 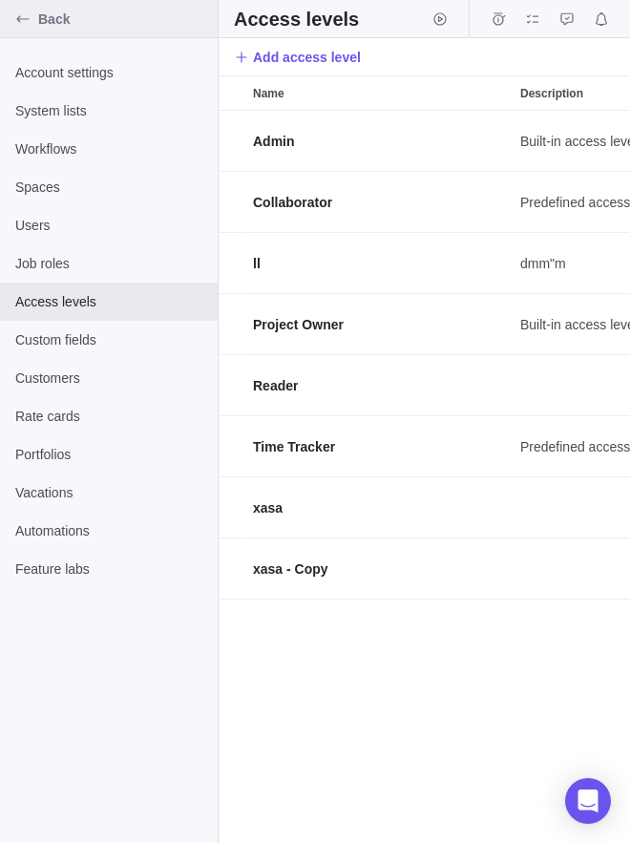 I want to click on span: xasa, so click(x=267, y=508).